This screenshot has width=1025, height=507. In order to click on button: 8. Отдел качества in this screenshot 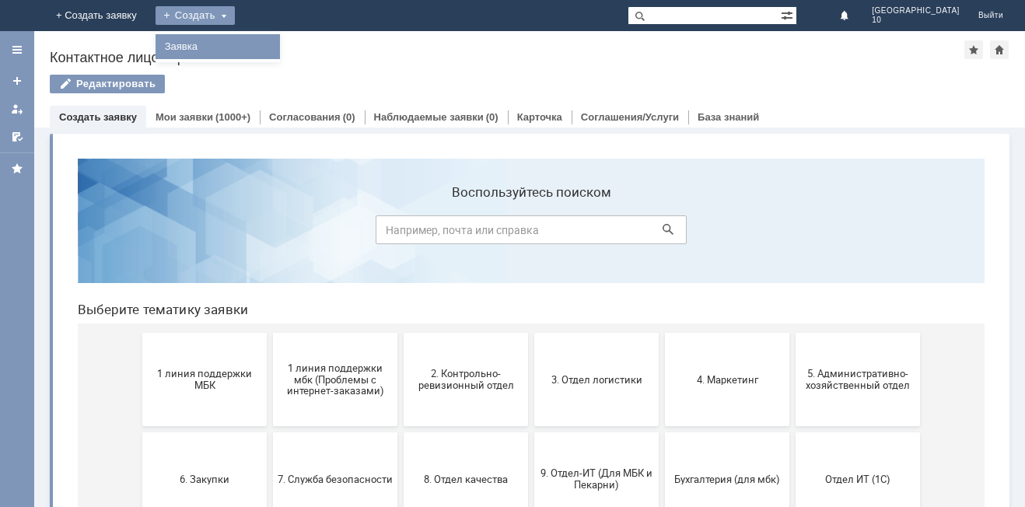, I will do `click(400, 333)`.